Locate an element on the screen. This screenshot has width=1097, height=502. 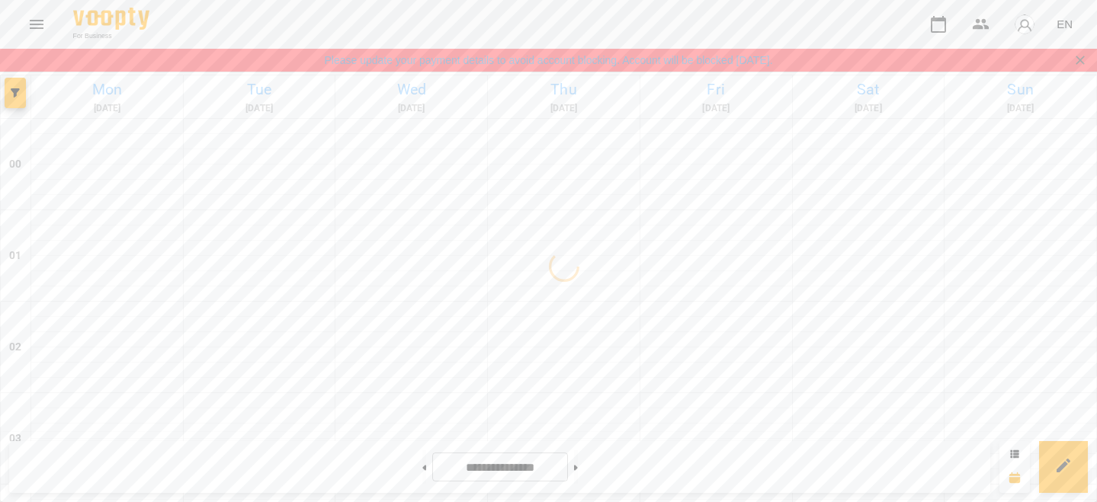
h6: Thu is located at coordinates (563, 89).